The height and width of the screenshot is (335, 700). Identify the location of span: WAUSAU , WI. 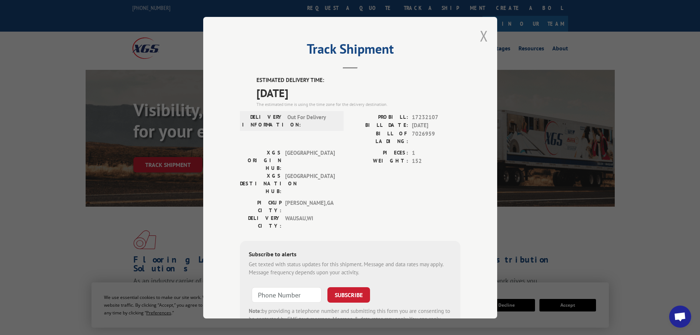
(310, 221).